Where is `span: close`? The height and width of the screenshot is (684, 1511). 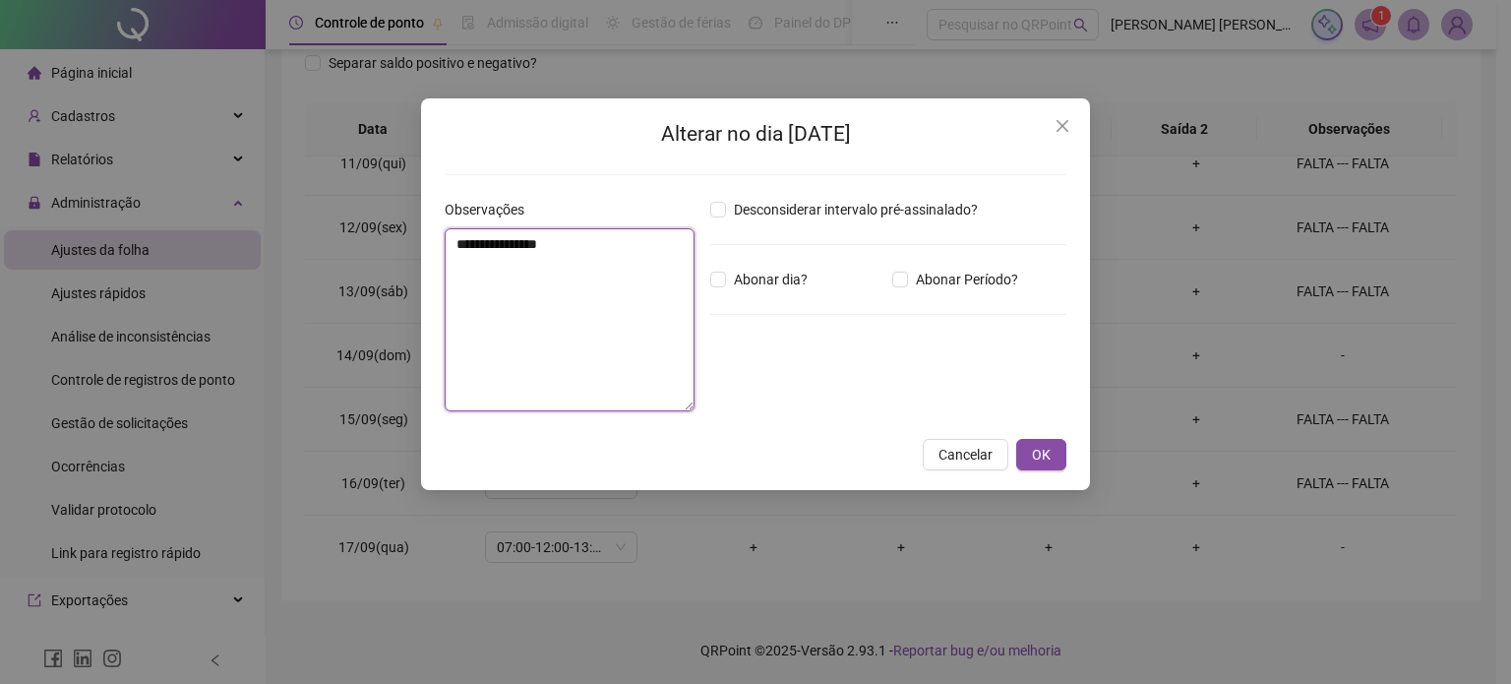 span: close is located at coordinates (1063, 126).